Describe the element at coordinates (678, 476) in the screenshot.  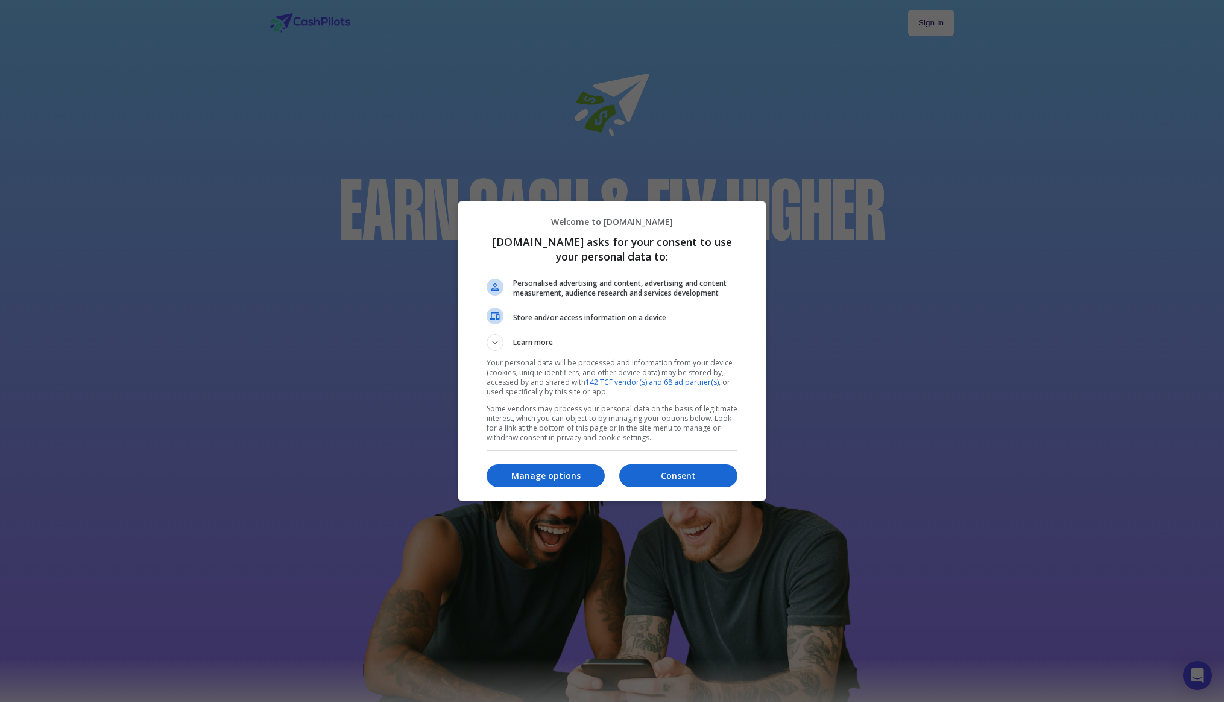
I see `p: Consent` at that location.